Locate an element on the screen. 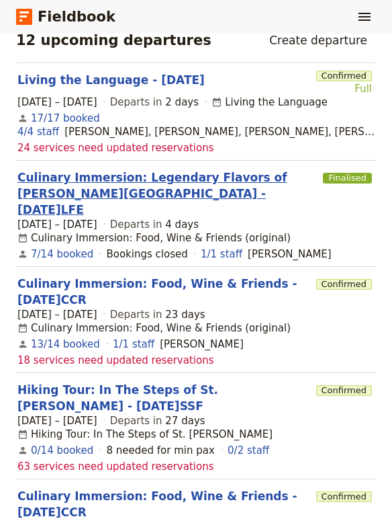 This screenshot has height=519, width=392. span: 2 days is located at coordinates (182, 102).